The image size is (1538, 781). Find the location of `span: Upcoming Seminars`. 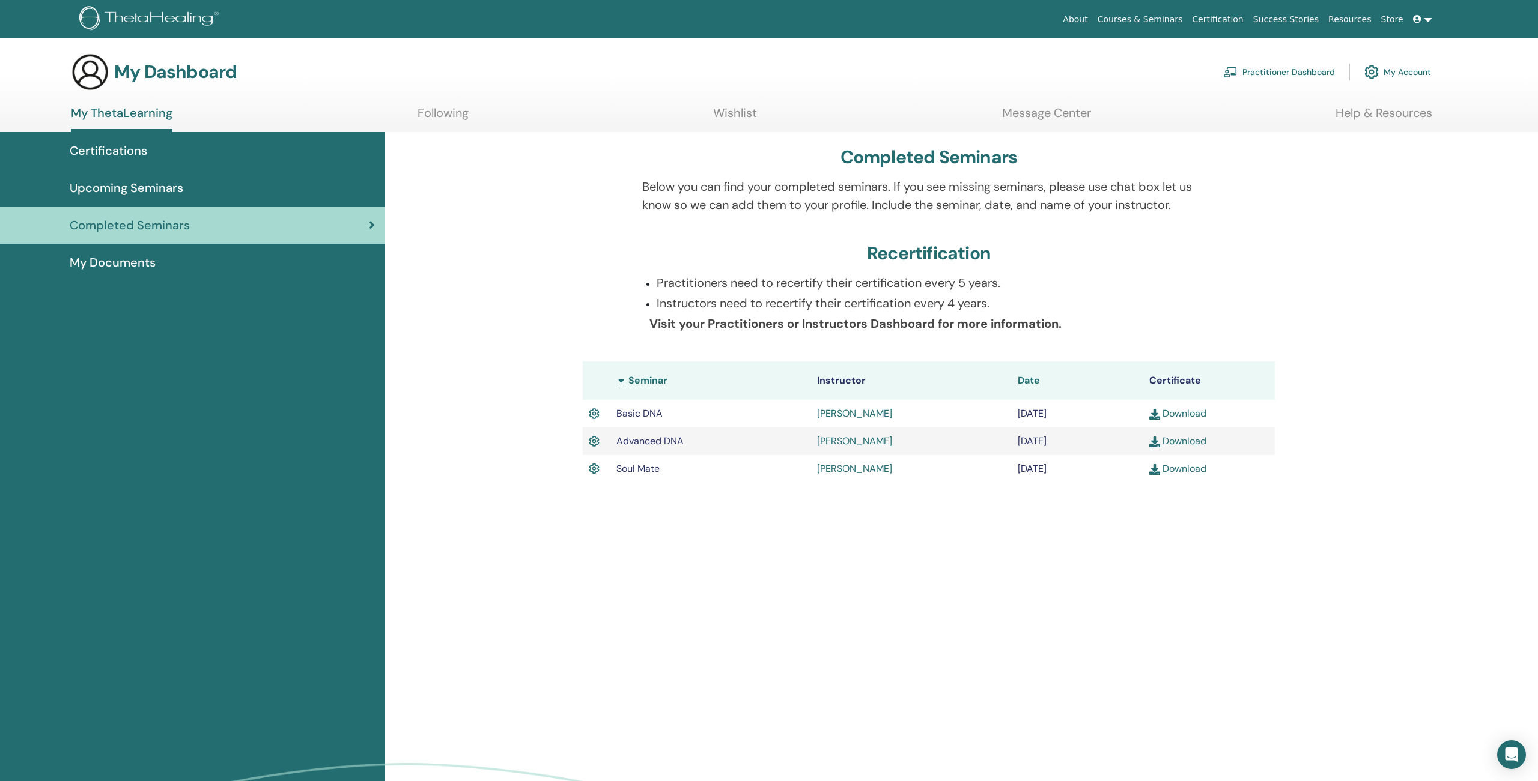

span: Upcoming Seminars is located at coordinates (126, 188).